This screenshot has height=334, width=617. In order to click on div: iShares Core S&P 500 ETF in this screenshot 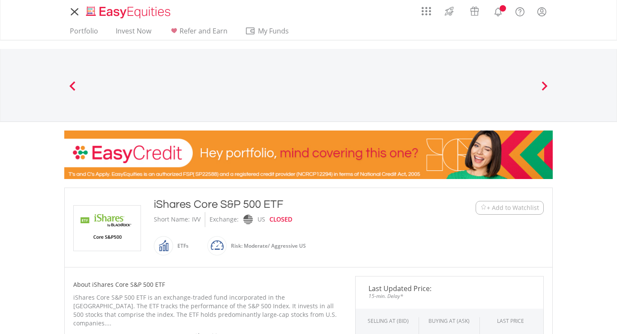, I will do `click(289, 204)`.